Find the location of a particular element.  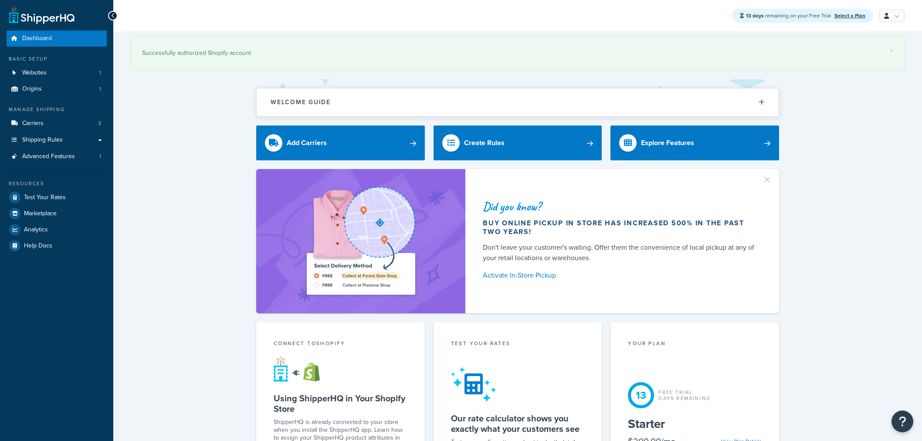

strong: 13 days is located at coordinates (755, 16).